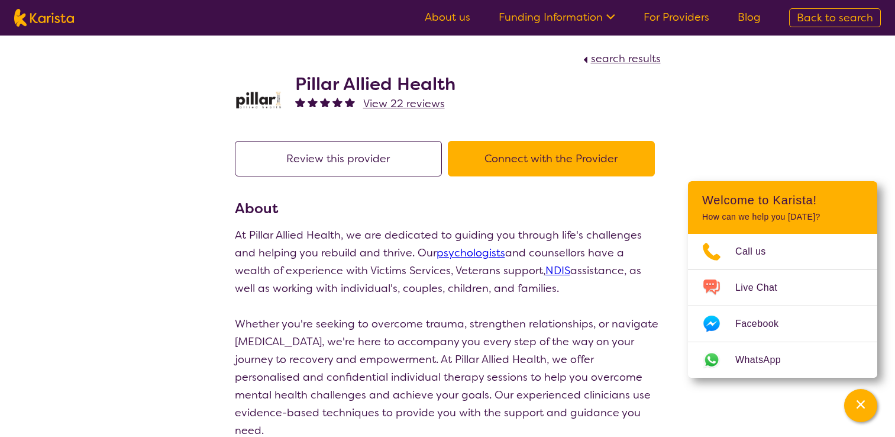  What do you see at coordinates (783, 279) in the screenshot?
I see `div: Channel Menu` at bounding box center [783, 279].